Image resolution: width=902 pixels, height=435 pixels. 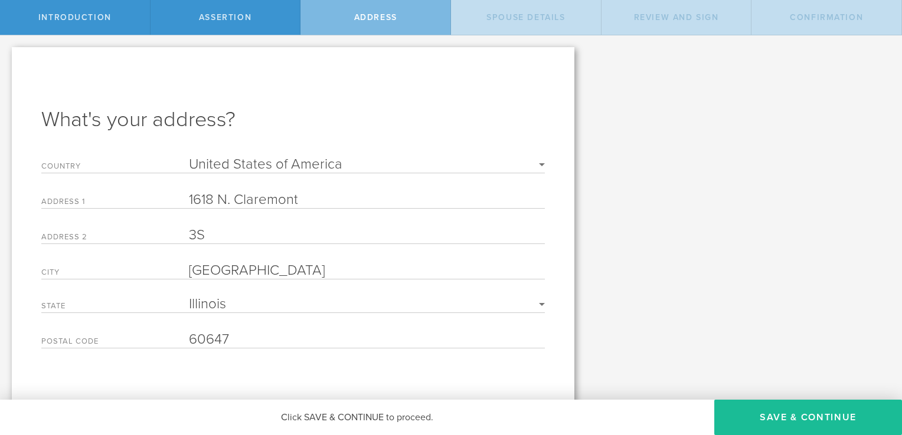 I want to click on h1: What's your address?, so click(x=293, y=120).